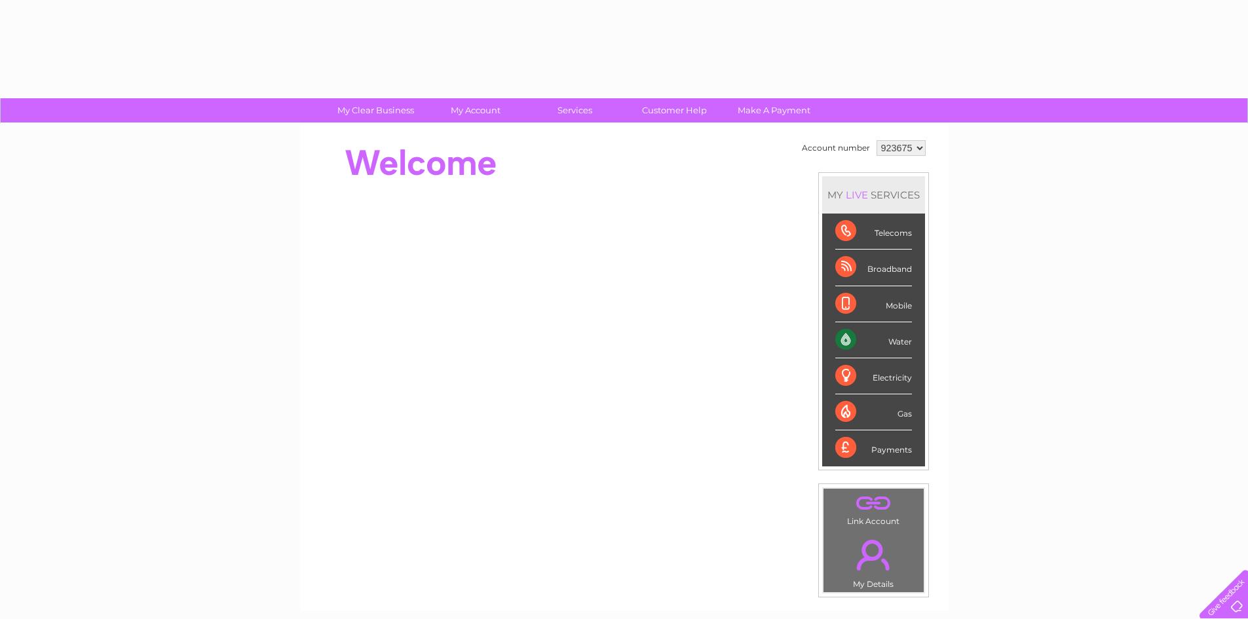 The width and height of the screenshot is (1248, 619). What do you see at coordinates (857, 195) in the screenshot?
I see `div: LIVE` at bounding box center [857, 195].